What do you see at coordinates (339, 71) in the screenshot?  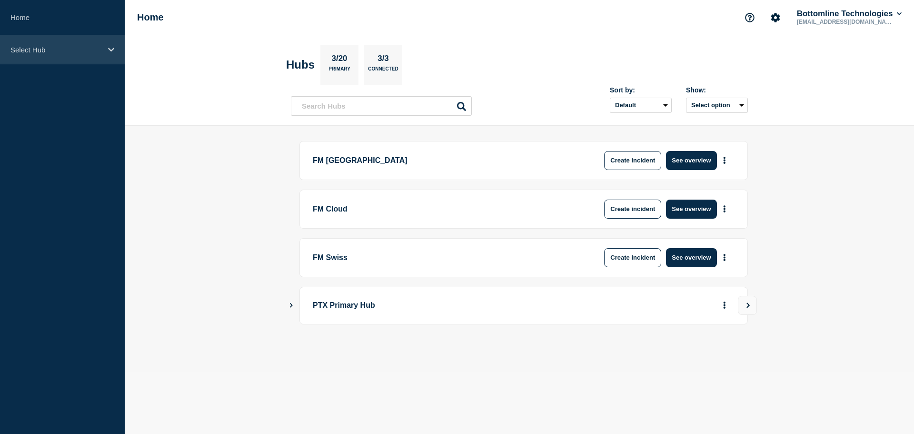 I see `p: Primary` at bounding box center [339, 71].